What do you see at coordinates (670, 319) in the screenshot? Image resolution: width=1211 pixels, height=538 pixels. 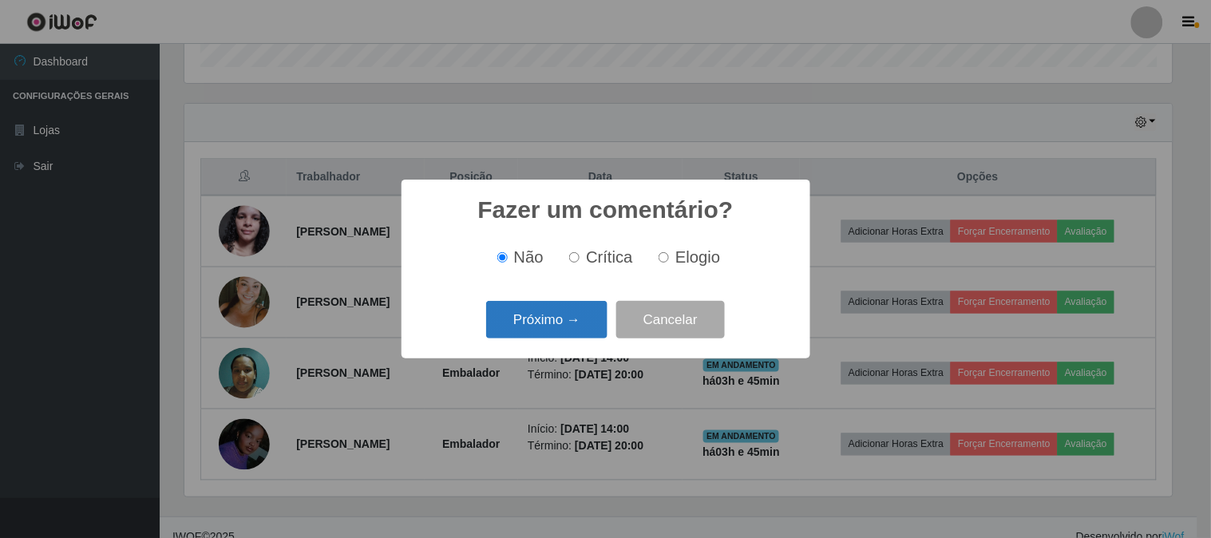 I see `button: Cancelar` at bounding box center [670, 319].